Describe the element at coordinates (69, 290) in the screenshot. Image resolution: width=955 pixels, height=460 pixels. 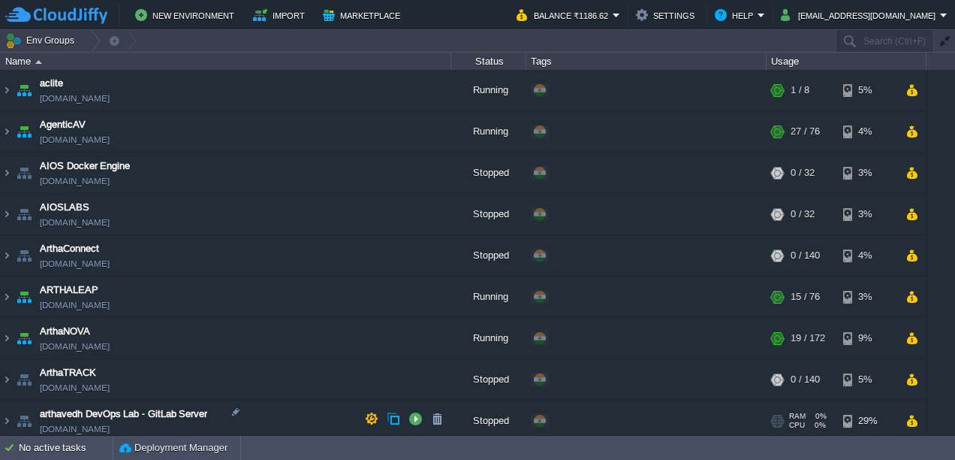
I see `span: ARTHALEAP` at that location.